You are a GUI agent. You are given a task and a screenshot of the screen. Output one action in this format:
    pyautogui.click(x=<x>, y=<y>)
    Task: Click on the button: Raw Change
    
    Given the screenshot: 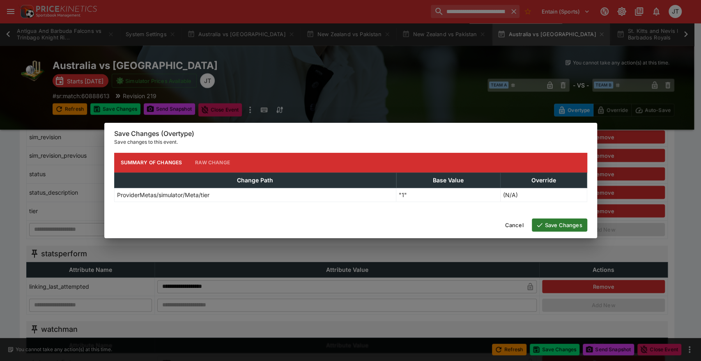 What is the action you would take?
    pyautogui.click(x=212, y=163)
    